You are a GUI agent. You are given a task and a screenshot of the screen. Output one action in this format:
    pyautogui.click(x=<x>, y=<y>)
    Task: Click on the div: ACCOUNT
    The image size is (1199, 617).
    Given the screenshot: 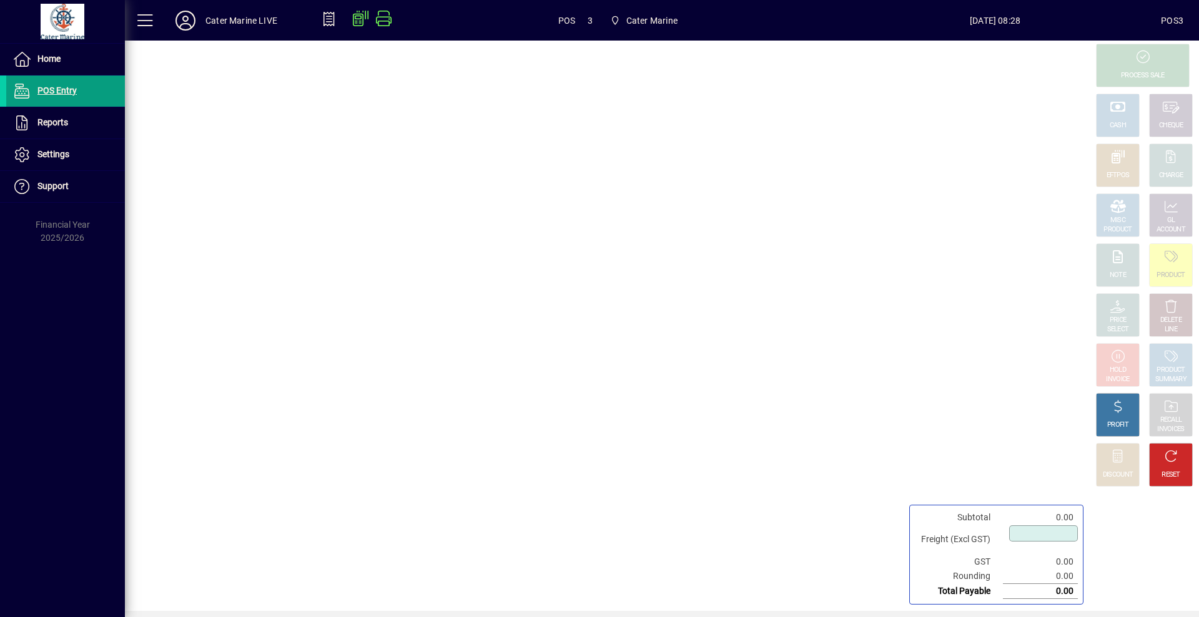 What is the action you would take?
    pyautogui.click(x=1171, y=230)
    